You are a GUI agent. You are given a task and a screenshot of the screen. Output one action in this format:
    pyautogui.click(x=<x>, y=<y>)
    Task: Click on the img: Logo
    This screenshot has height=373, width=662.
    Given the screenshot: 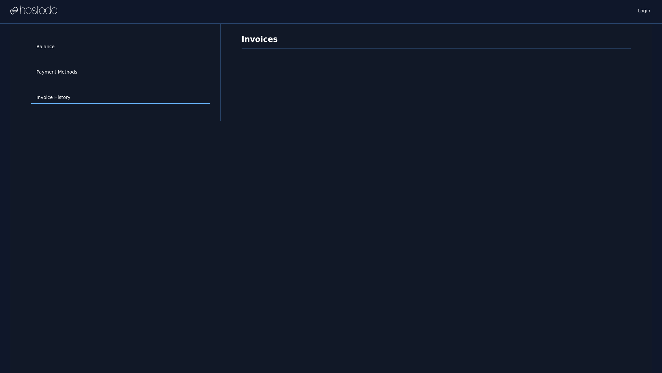 What is the action you would take?
    pyautogui.click(x=34, y=10)
    